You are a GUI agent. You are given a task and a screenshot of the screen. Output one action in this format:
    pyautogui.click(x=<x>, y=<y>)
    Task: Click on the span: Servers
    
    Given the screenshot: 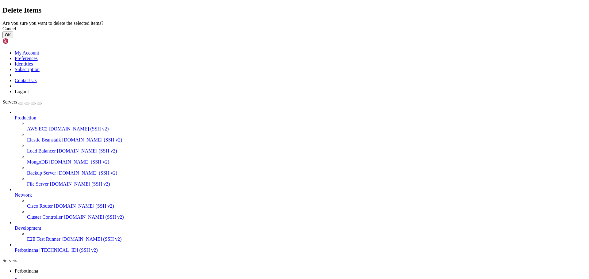 What is the action you would take?
    pyautogui.click(x=10, y=102)
    